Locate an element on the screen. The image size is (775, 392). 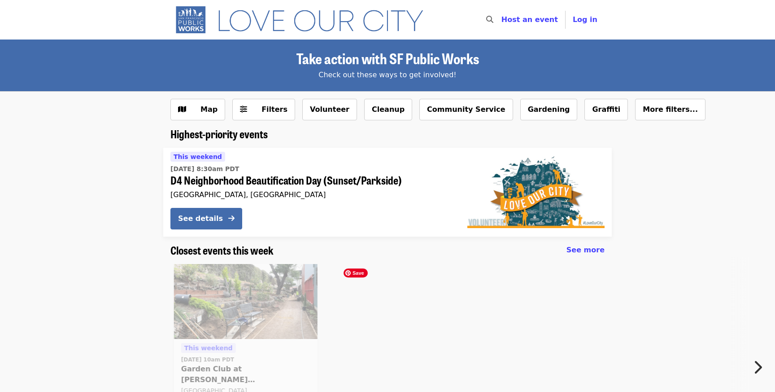
span: Closest events this week is located at coordinates (222, 249).